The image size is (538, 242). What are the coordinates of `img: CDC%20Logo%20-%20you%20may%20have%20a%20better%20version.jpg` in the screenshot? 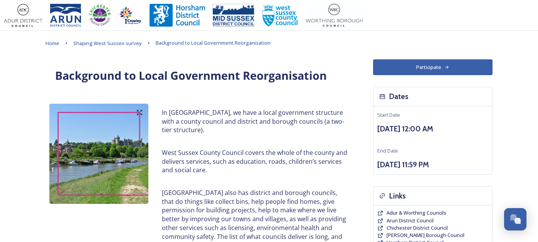 It's located at (100, 15).